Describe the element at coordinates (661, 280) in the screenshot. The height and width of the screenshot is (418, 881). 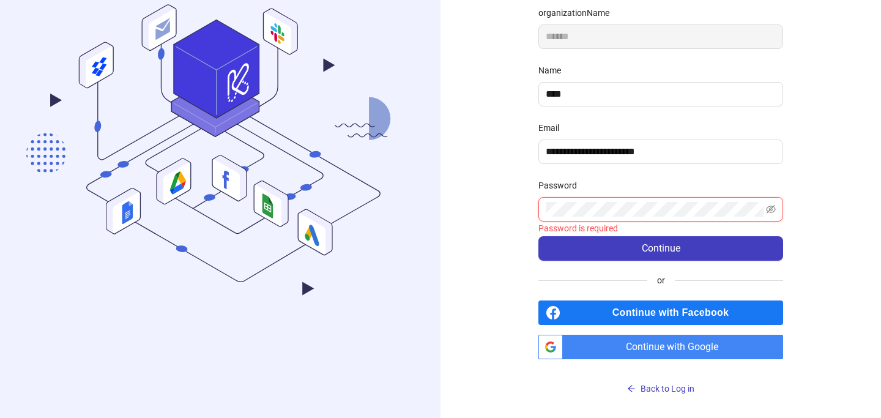
I see `span: or` at that location.